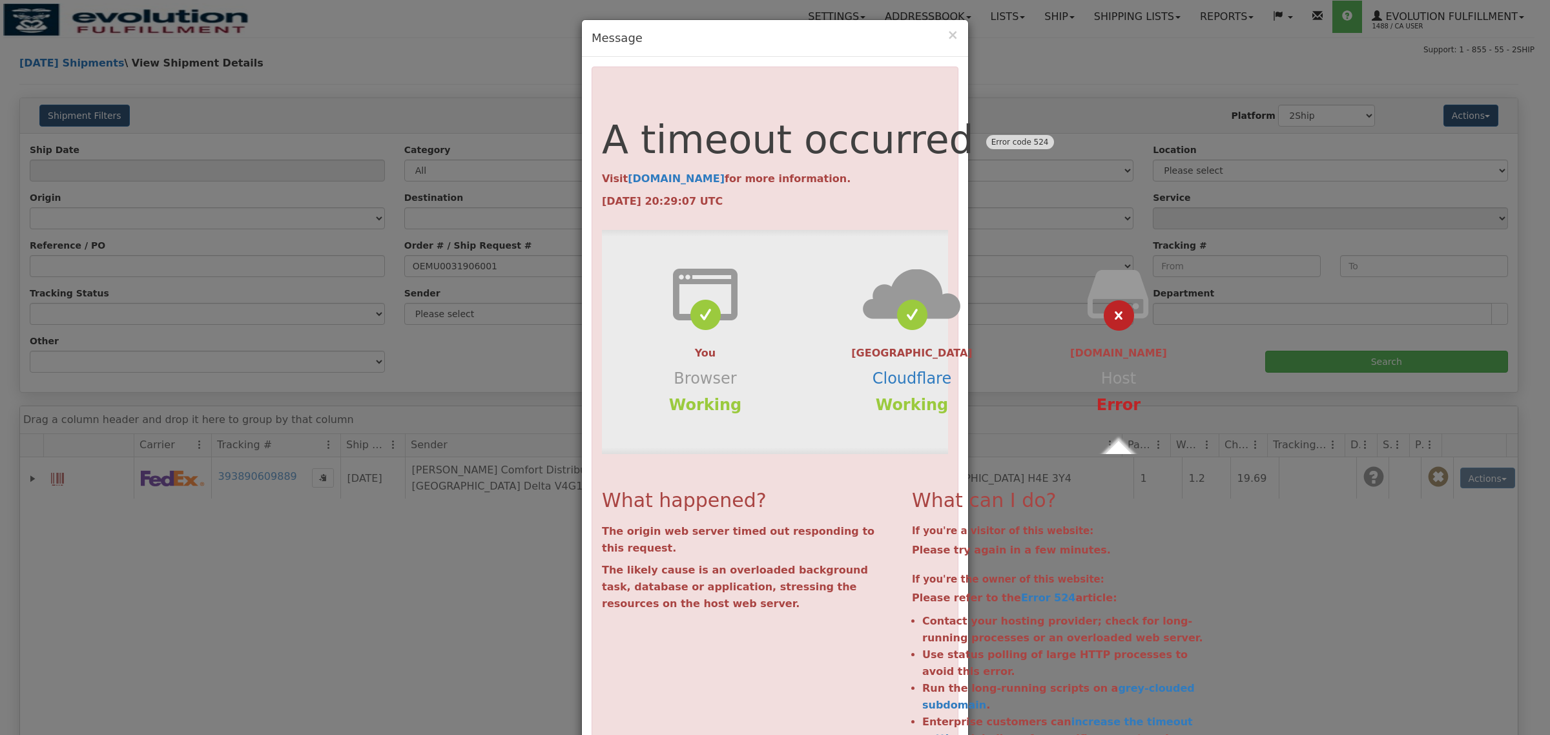  What do you see at coordinates (912, 179) in the screenshot?
I see `div: Visit for more information.` at bounding box center [912, 179].